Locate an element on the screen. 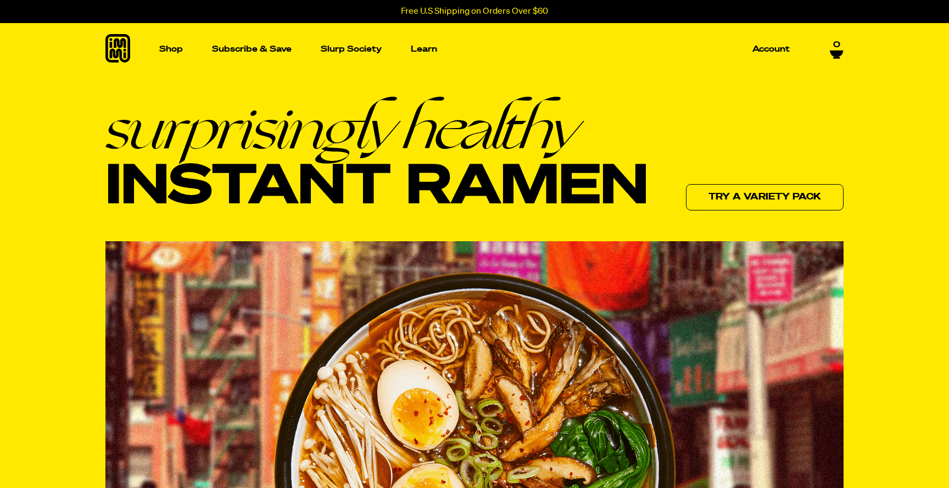  a: 0 is located at coordinates (837, 49).